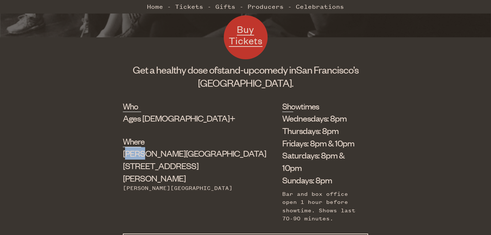  I want to click on li: Wednesdays: 8pm, so click(320, 118).